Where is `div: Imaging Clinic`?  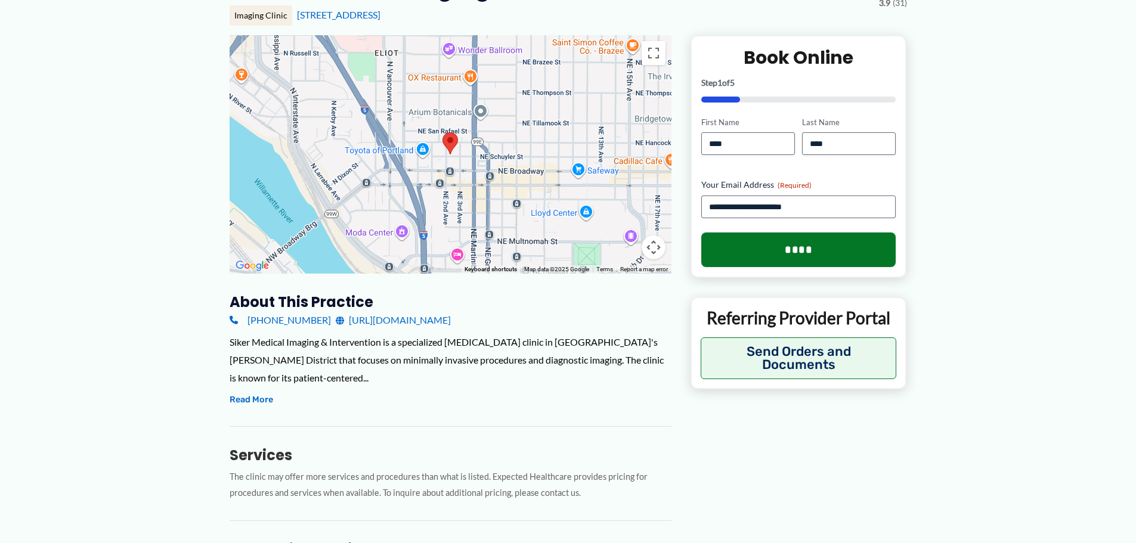 div: Imaging Clinic is located at coordinates (261, 16).